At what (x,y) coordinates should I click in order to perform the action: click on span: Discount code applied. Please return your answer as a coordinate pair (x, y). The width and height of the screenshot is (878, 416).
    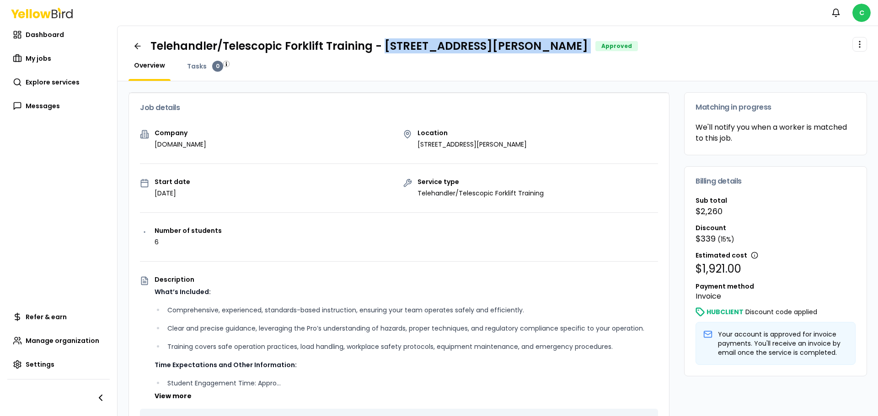
    Looking at the image, I should click on (781, 312).